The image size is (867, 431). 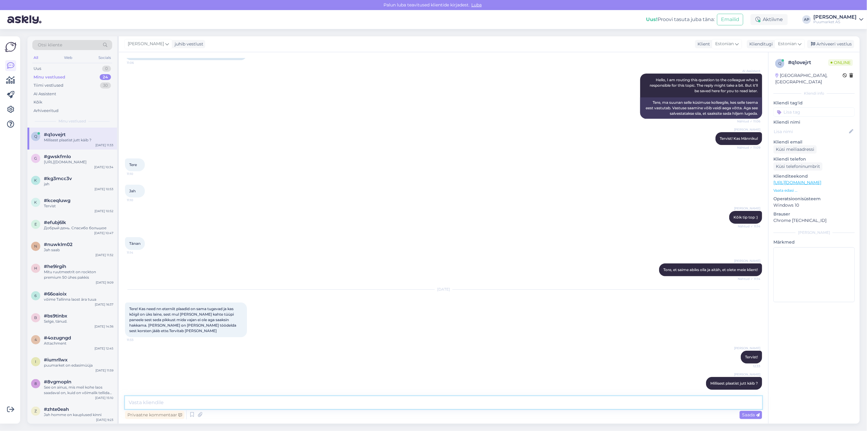 What do you see at coordinates (752, 356) in the screenshot?
I see `span: Tervist!` at bounding box center [752, 356].